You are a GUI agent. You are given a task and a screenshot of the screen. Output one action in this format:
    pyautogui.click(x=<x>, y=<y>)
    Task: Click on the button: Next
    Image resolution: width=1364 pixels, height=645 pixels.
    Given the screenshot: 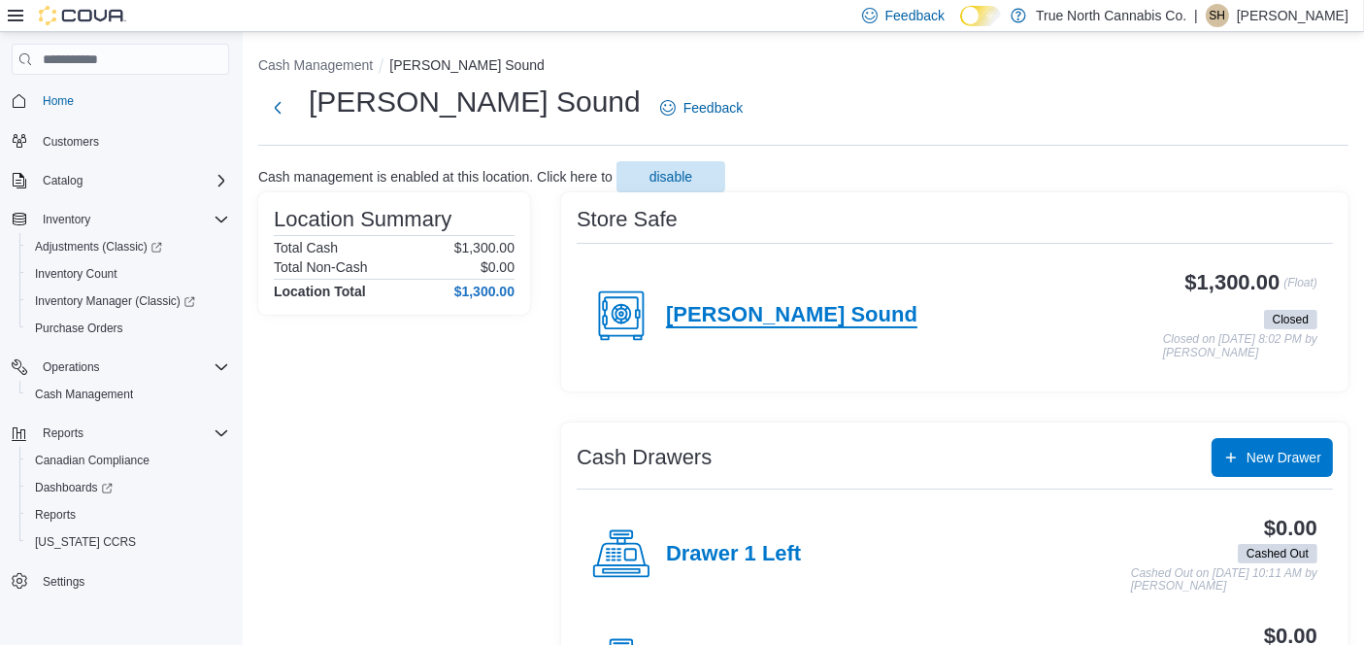 What is the action you would take?
    pyautogui.click(x=278, y=108)
    